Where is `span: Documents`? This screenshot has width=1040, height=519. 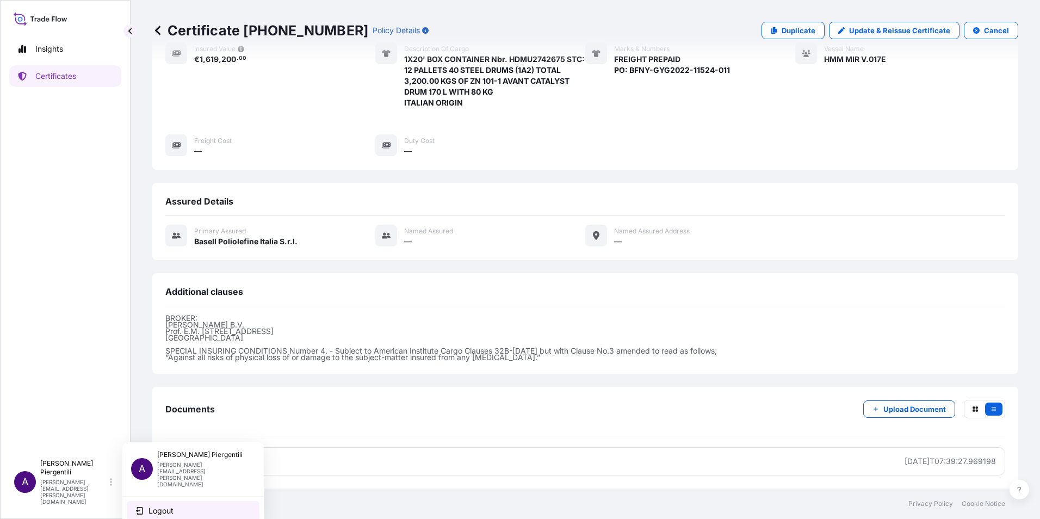 span: Documents is located at coordinates (190, 409).